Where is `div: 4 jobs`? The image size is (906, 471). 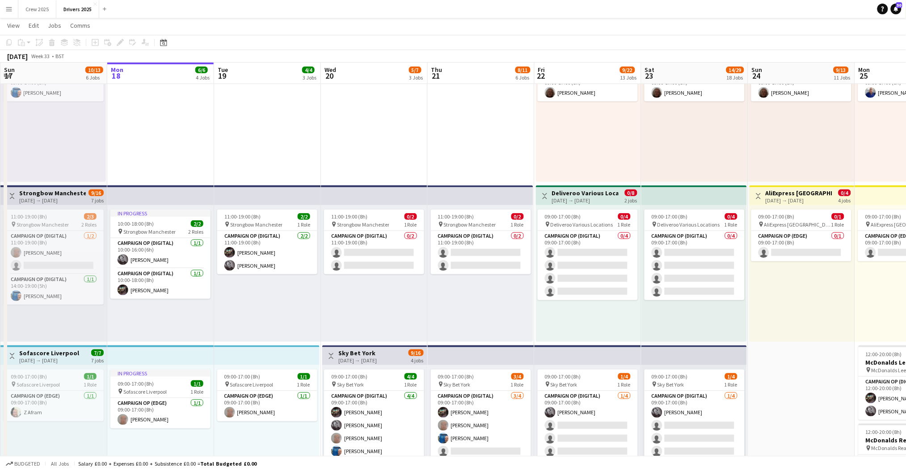 div: 4 jobs is located at coordinates (845, 200).